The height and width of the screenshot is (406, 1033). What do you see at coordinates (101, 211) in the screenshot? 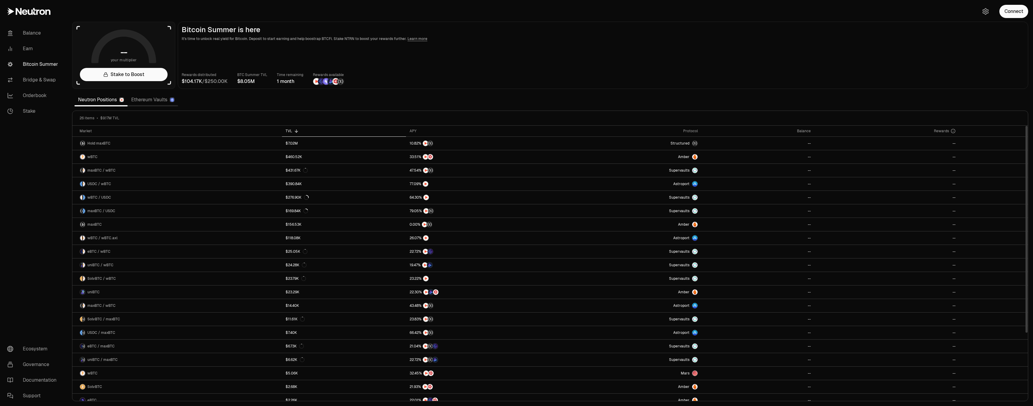
I see `span: maxBTC / USDC` at bounding box center [101, 211].